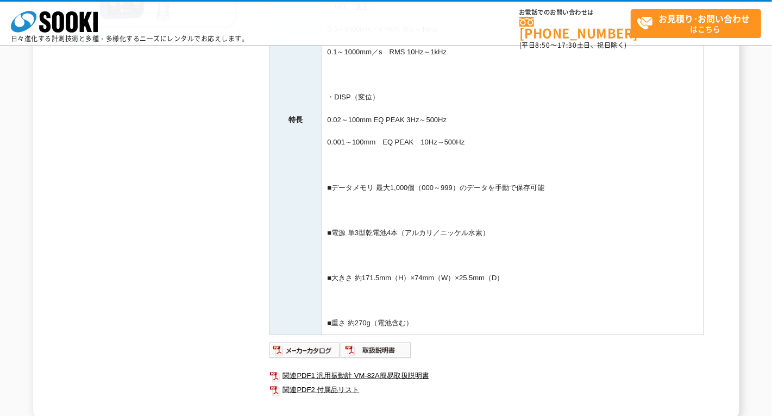 The width and height of the screenshot is (772, 416). Describe the element at coordinates (487, 390) in the screenshot. I see `a: 関連PDF2 付属品リスト` at that location.